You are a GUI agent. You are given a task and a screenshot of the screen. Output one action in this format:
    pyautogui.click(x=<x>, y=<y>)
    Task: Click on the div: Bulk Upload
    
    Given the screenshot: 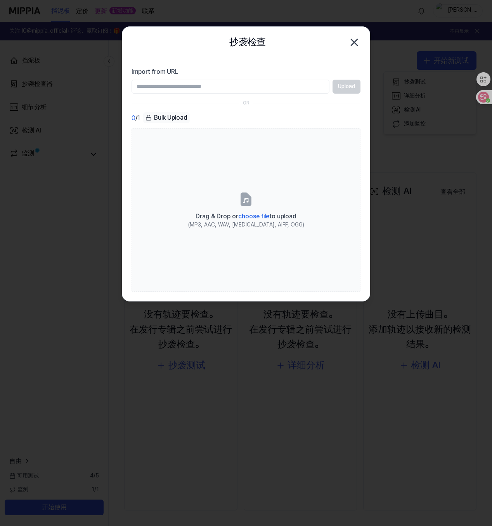 What is the action you would take?
    pyautogui.click(x=167, y=118)
    